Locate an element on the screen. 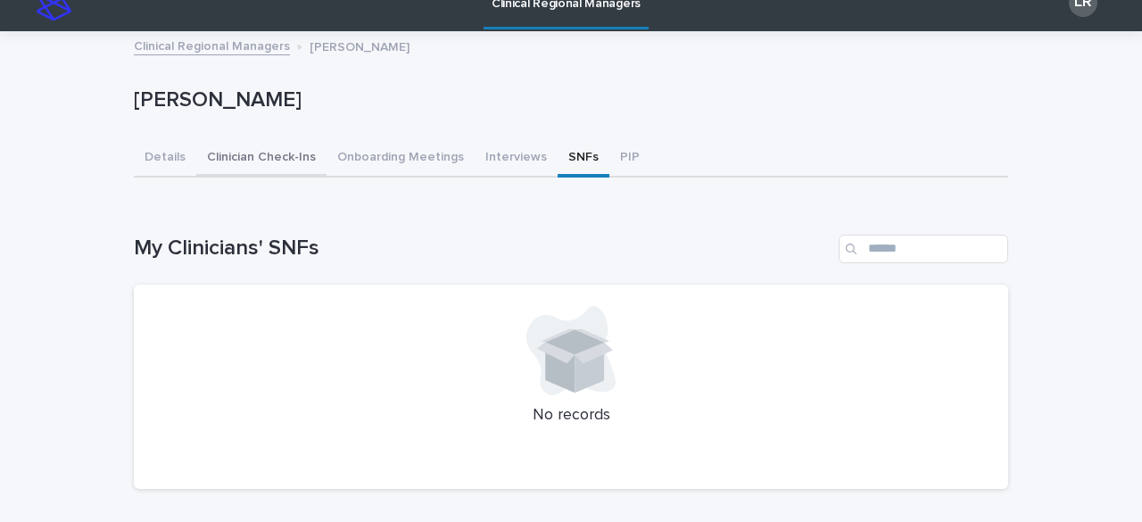  button: SNFs is located at coordinates (584, 159).